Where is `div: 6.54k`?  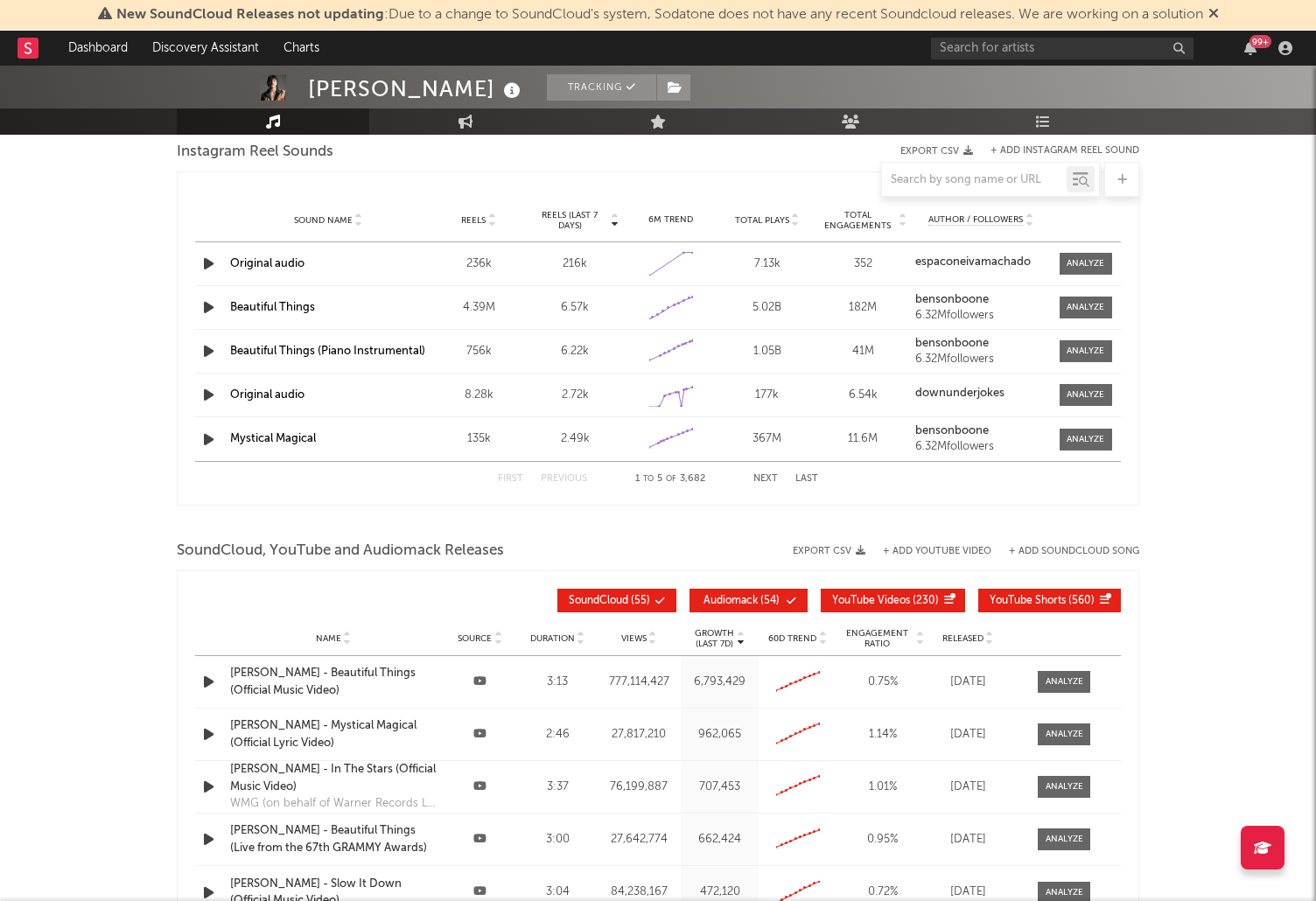 div: 6.54k is located at coordinates (864, 396).